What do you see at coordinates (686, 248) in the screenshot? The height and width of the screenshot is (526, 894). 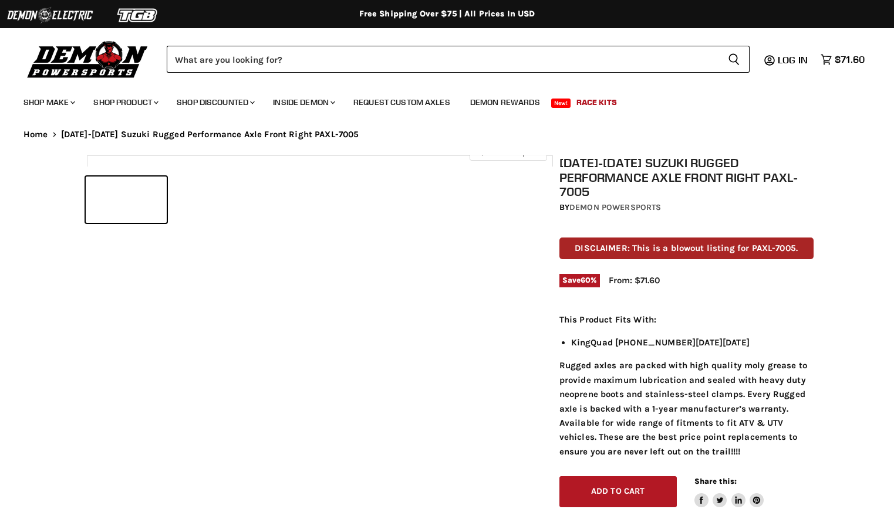 I see `p: DISCLAIMER: This is a blowout listing for PAXL-7005.` at bounding box center [686, 248].